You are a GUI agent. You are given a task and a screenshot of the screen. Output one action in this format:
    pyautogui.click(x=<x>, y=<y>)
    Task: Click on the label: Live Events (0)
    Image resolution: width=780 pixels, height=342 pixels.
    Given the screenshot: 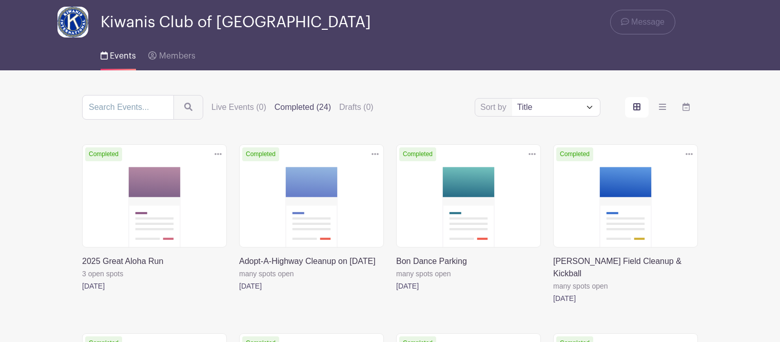 What is the action you would take?
    pyautogui.click(x=239, y=107)
    